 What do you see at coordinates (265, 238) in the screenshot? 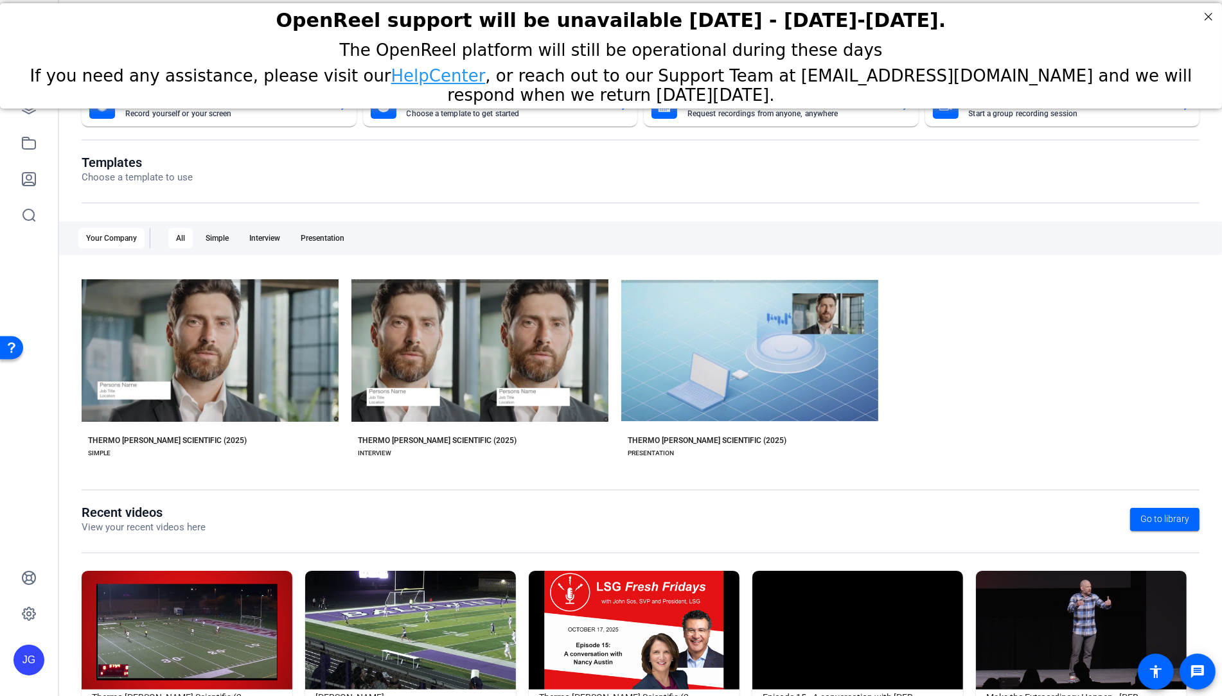
I see `div: Interview` at bounding box center [265, 238].